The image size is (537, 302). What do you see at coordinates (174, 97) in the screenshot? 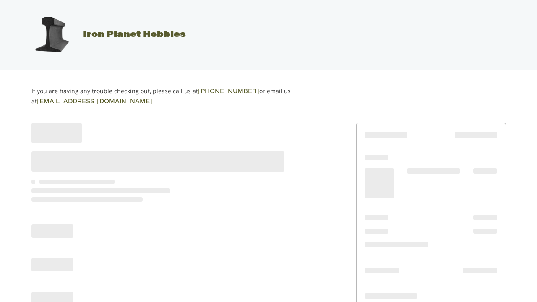
I see `p: If you are having any trouble checking out, please call us at or email us at` at bounding box center [174, 97].